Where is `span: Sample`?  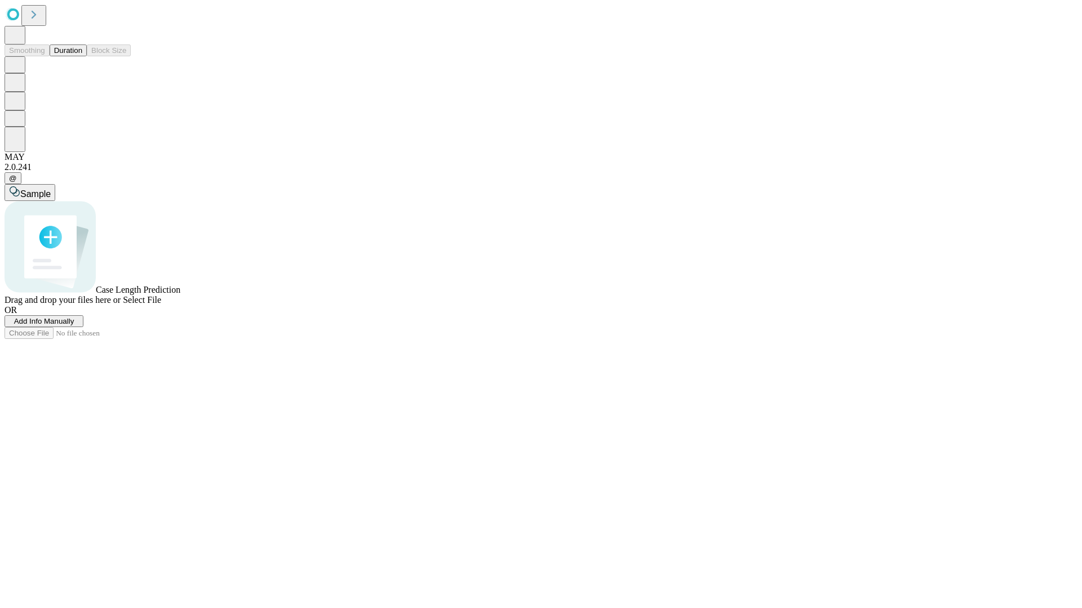 span: Sample is located at coordinates (35, 194).